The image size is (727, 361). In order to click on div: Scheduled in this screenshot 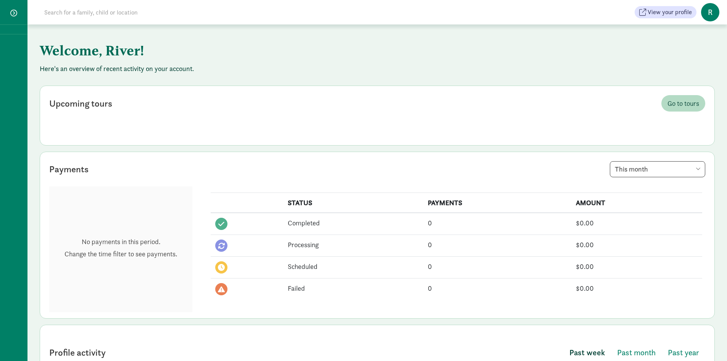, I will do `click(353, 266)`.